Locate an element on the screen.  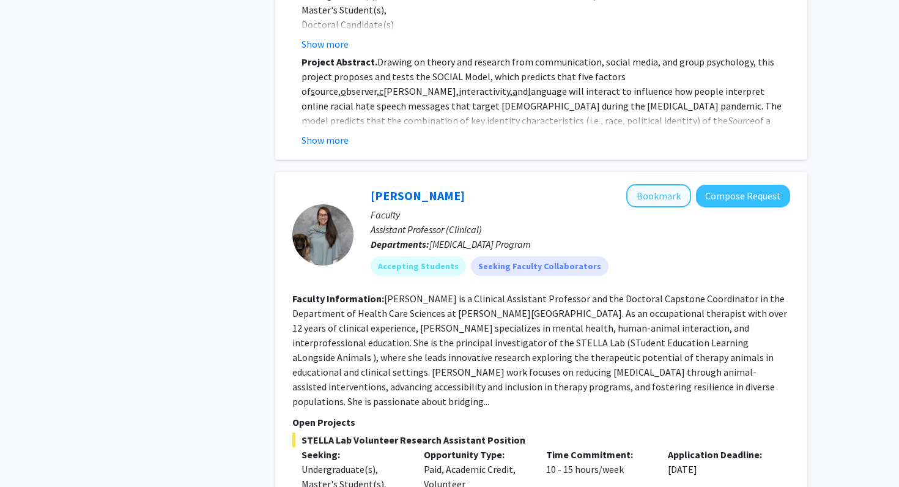
p: Opportunity Type: is located at coordinates (476, 454).